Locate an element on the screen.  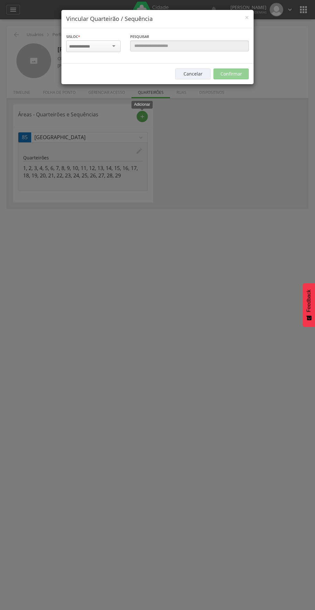
span: Sisloc is located at coordinates (72, 36).